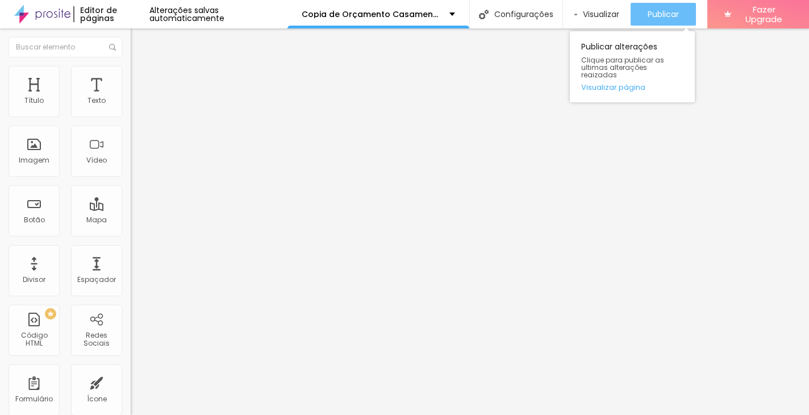 The image size is (809, 415). Describe the element at coordinates (97, 160) in the screenshot. I see `div: Vídeo` at that location.